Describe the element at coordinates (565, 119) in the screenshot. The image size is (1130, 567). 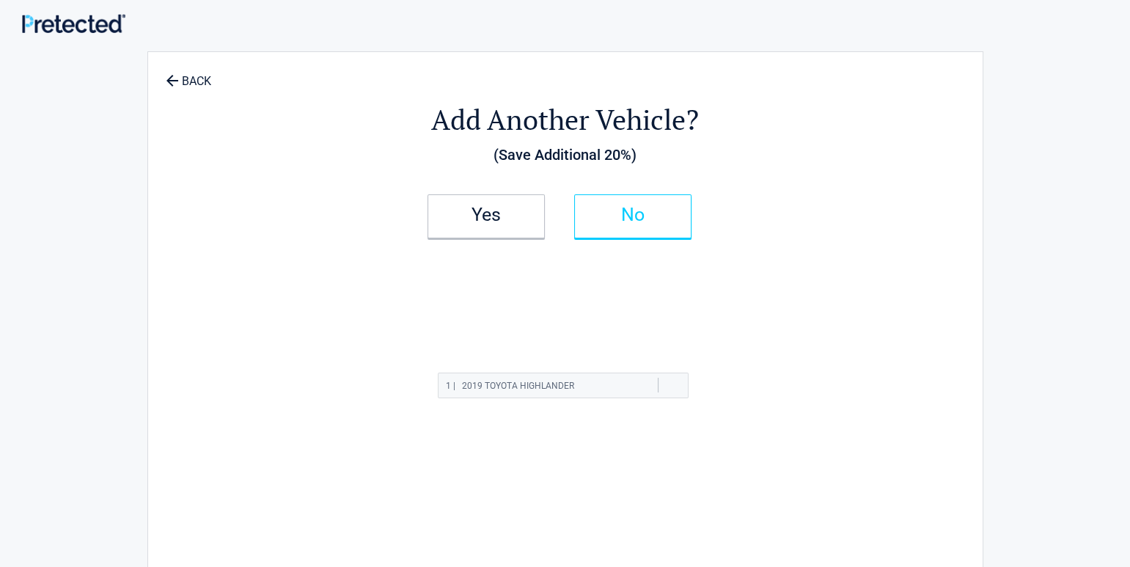
I see `h2: Add Another Vehicle?` at that location.